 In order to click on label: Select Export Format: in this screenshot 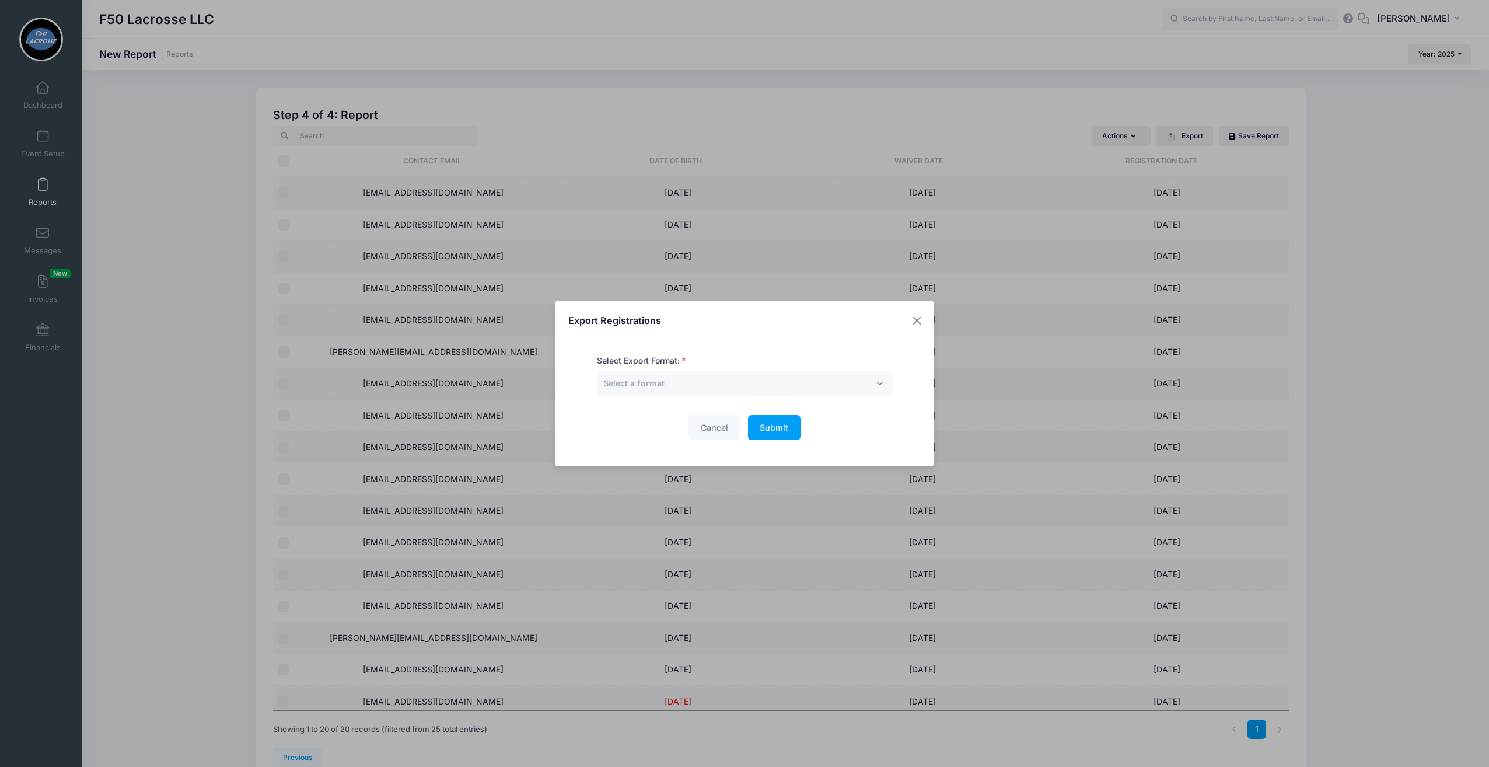, I will do `click(641, 361)`.